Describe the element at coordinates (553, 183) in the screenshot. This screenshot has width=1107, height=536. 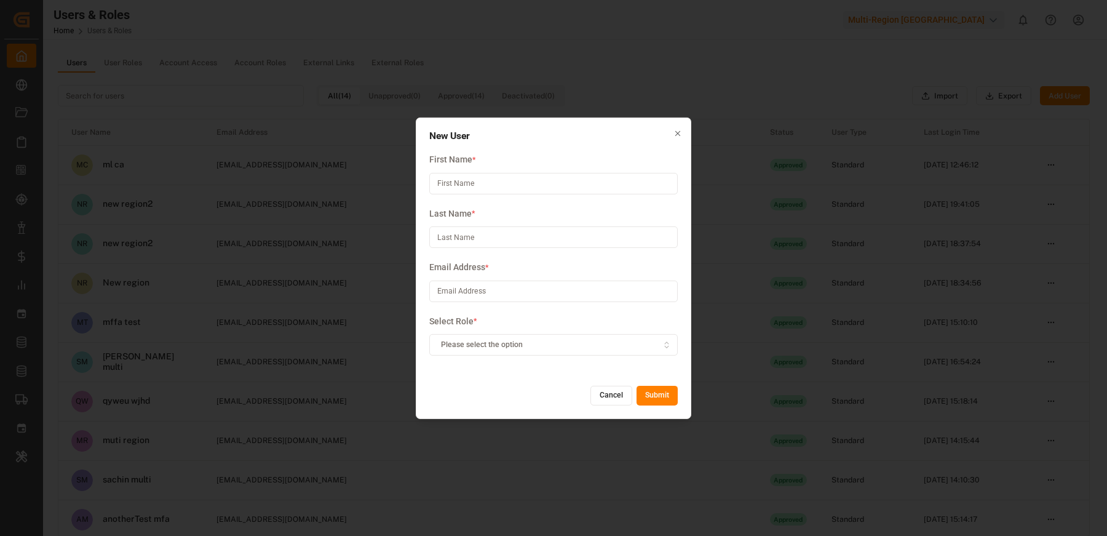
I see `input: First Name` at that location.